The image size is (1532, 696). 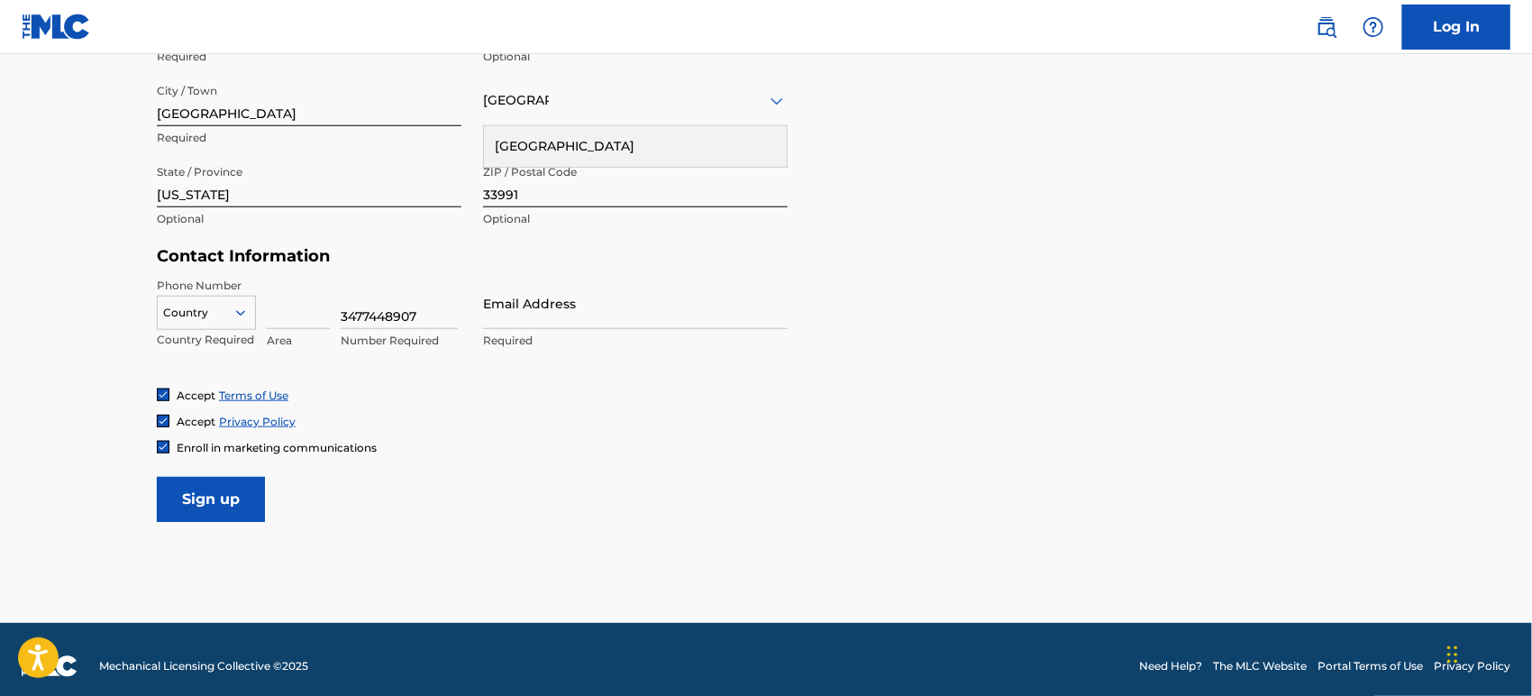 What do you see at coordinates (1457, 27) in the screenshot?
I see `a: Log In` at bounding box center [1457, 27].